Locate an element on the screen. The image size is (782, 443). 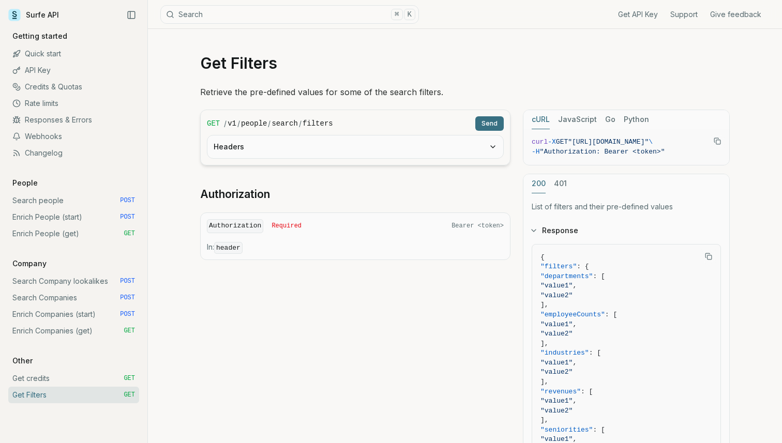
code: search is located at coordinates (284, 124).